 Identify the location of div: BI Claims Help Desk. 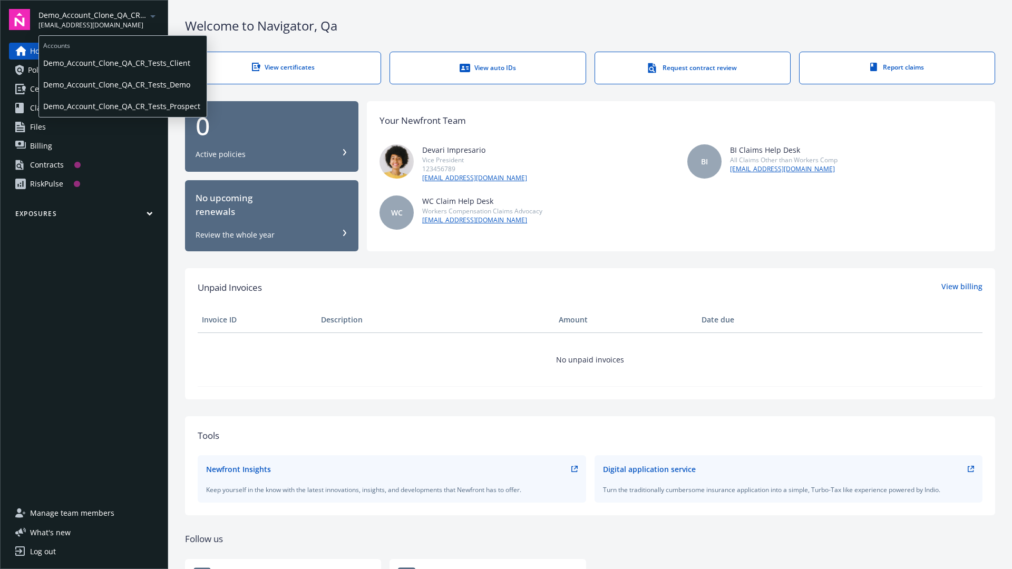
(784, 150).